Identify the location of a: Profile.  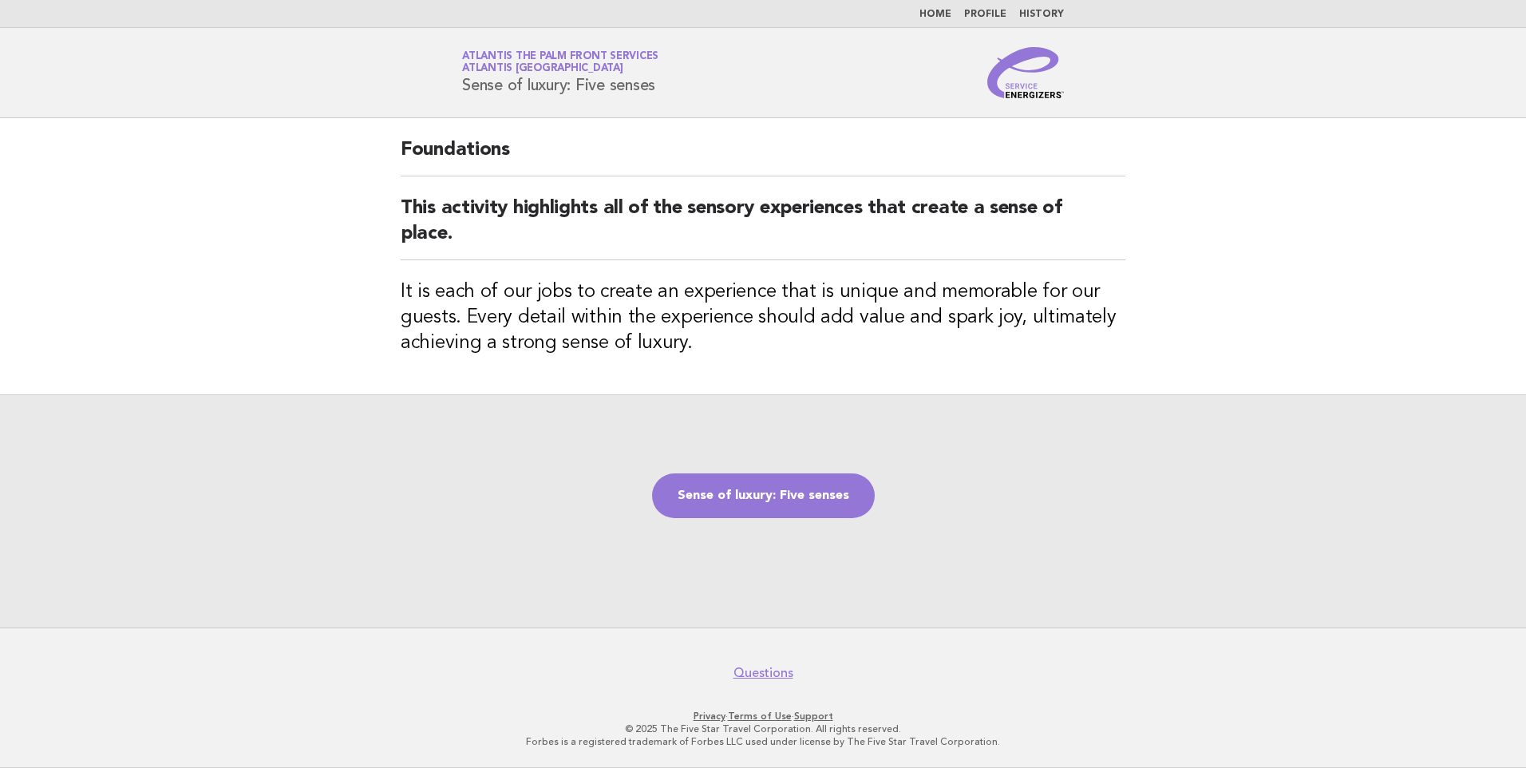
(985, 14).